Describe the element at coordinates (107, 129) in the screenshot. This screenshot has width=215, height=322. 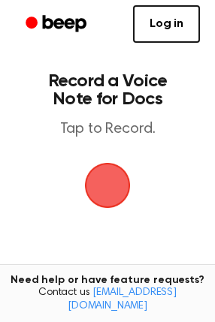
I see `p: Tap to Record.` at that location.